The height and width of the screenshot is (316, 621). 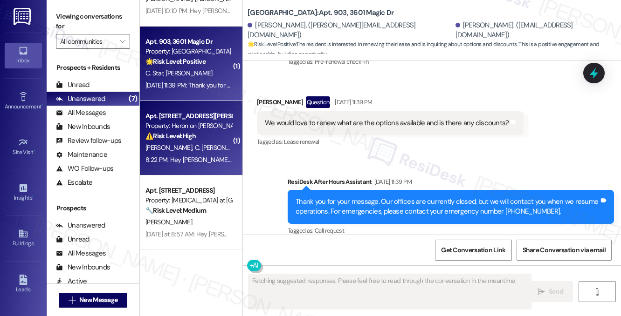 I want to click on a: Leads, so click(x=23, y=285).